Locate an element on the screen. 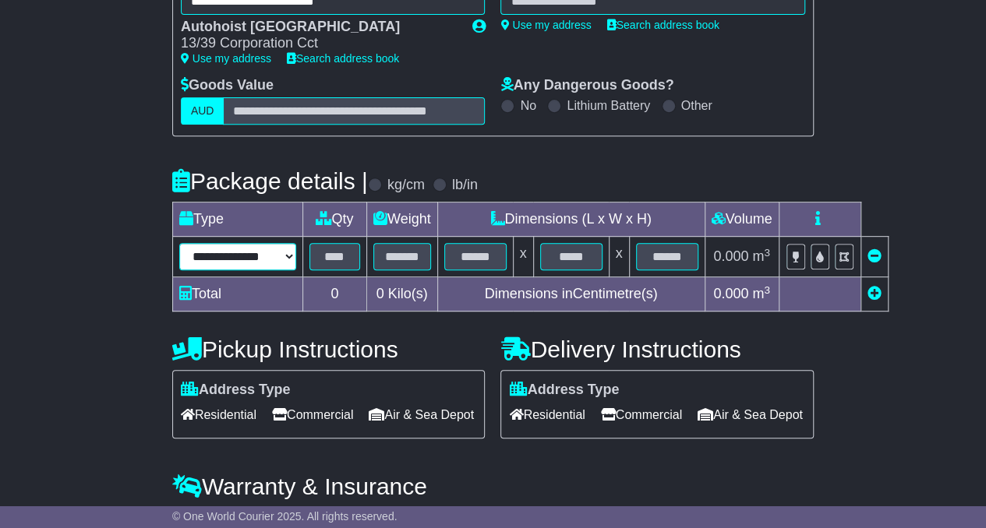  td: Weight is located at coordinates (401, 220).